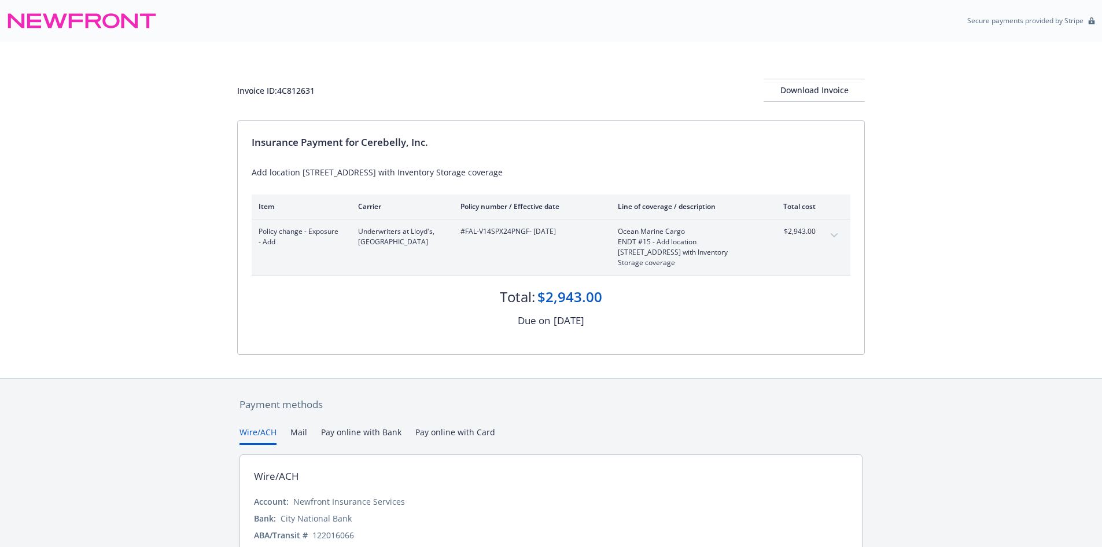 The width and height of the screenshot is (1102, 547). I want to click on p: Secure payments provided by Stripe, so click(1025, 20).